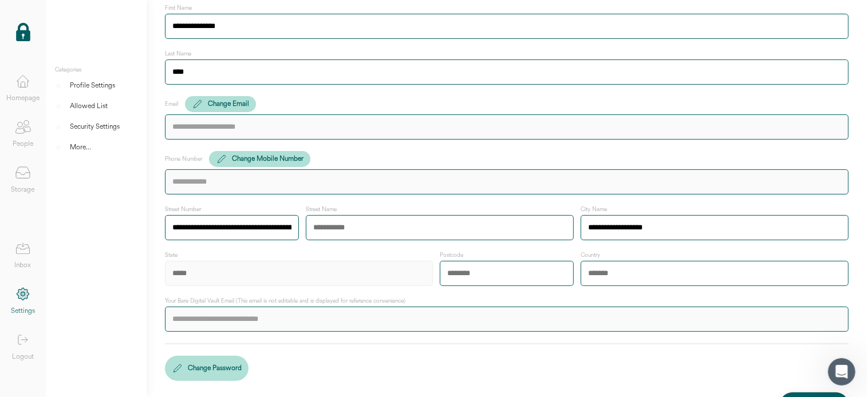 This screenshot has width=867, height=397. I want to click on div: City Name, so click(594, 210).